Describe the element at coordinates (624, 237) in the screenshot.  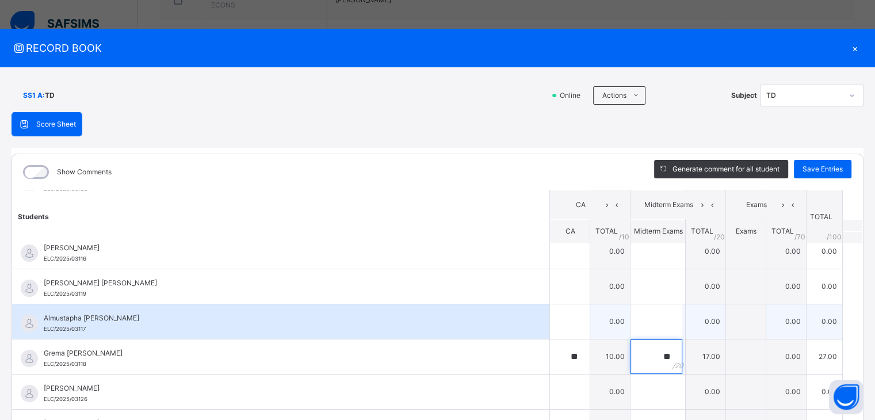
I see `span: / 10` at that location.